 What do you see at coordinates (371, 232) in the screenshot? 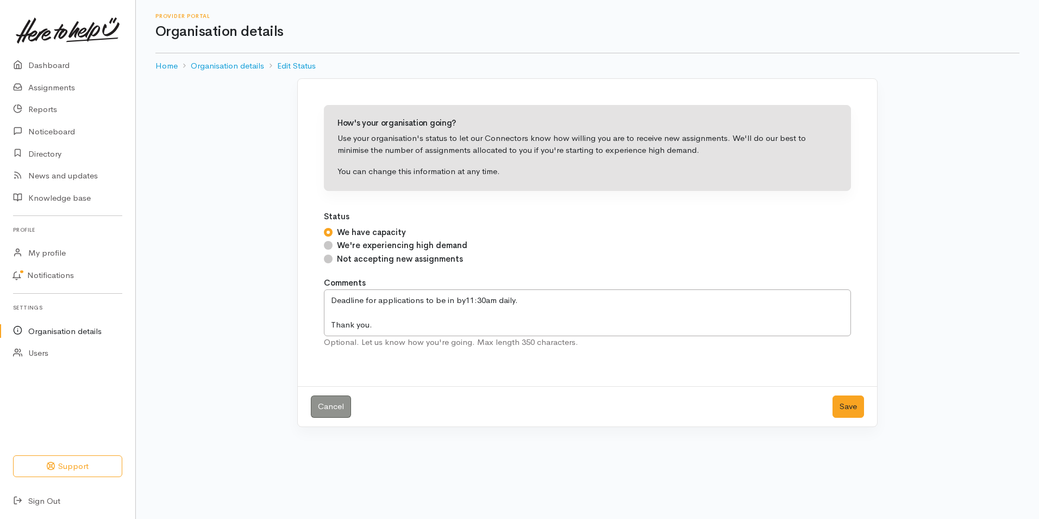
I see `label: We have capacity` at bounding box center [371, 232].